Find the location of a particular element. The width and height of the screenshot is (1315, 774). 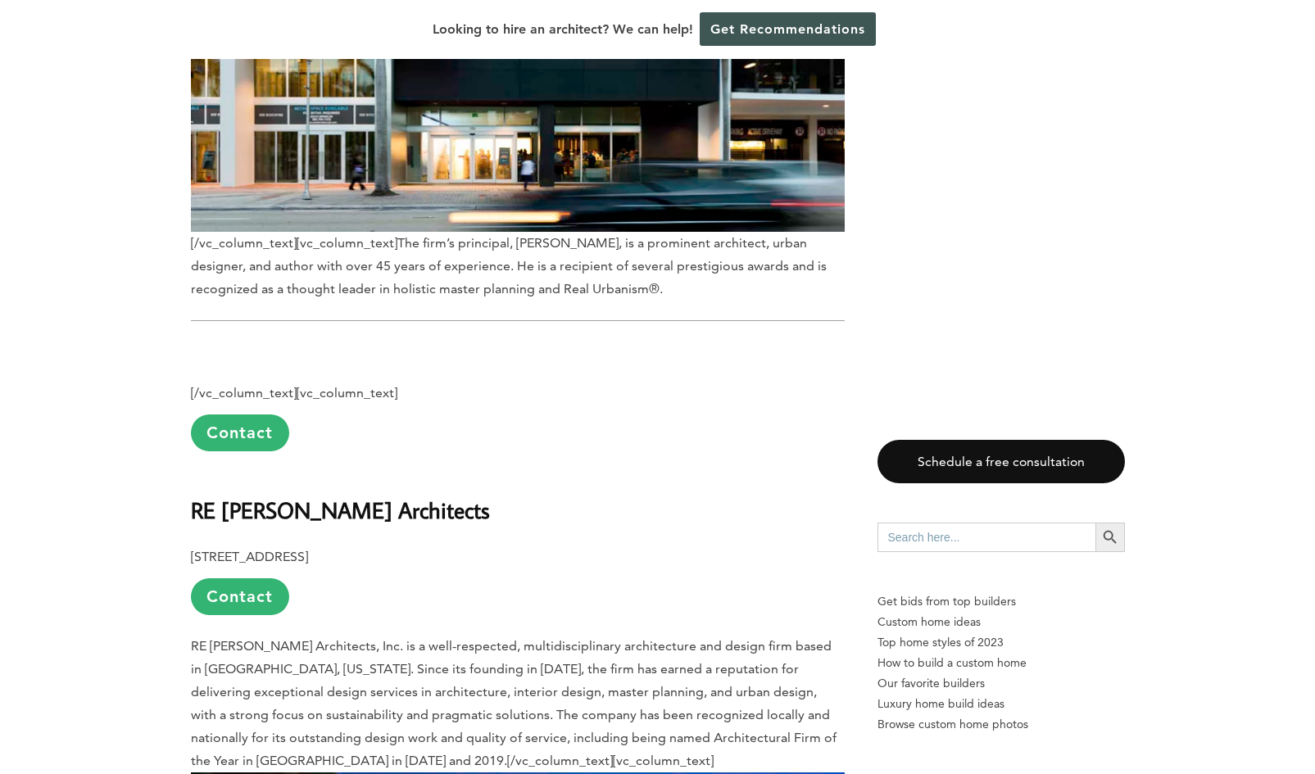

a: Luxury home build ideas is located at coordinates (1001, 704).